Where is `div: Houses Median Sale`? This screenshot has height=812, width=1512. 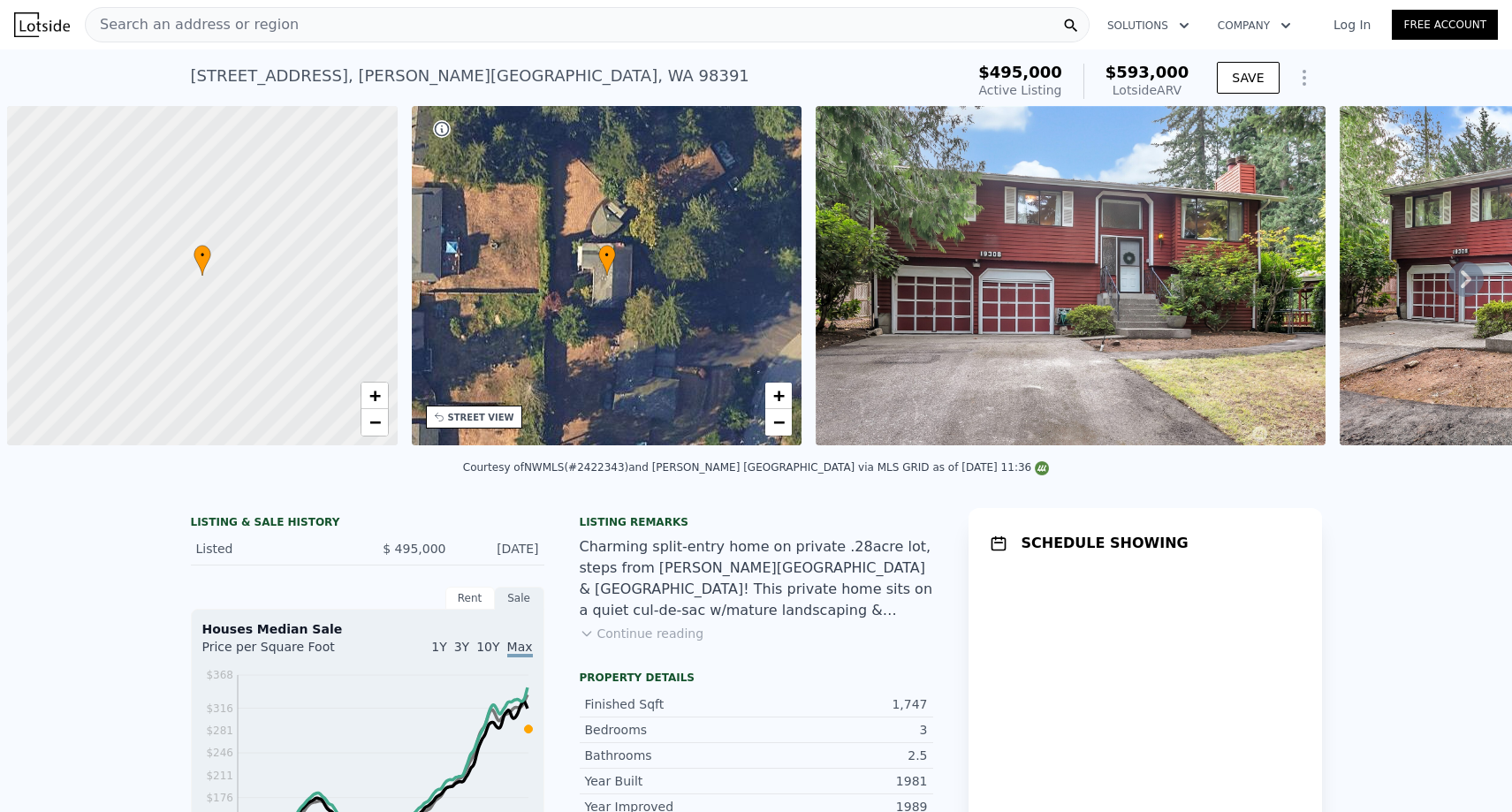
div: Houses Median Sale is located at coordinates (367, 629).